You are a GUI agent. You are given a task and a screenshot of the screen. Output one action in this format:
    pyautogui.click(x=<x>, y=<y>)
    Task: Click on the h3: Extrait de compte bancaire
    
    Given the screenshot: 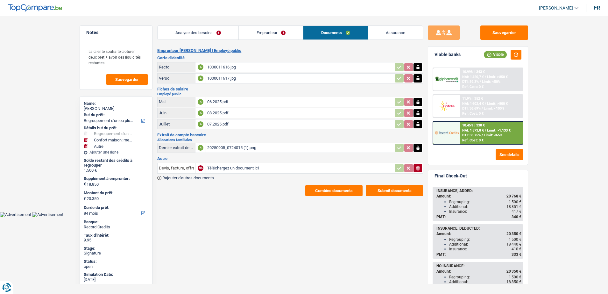 What is the action you would take?
    pyautogui.click(x=290, y=135)
    